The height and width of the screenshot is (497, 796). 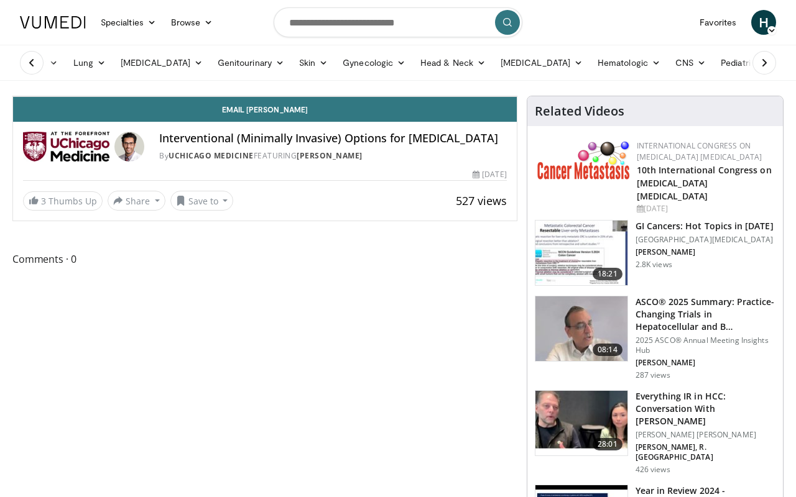 What do you see at coordinates (44, 201) in the screenshot?
I see `span: 3` at bounding box center [44, 201].